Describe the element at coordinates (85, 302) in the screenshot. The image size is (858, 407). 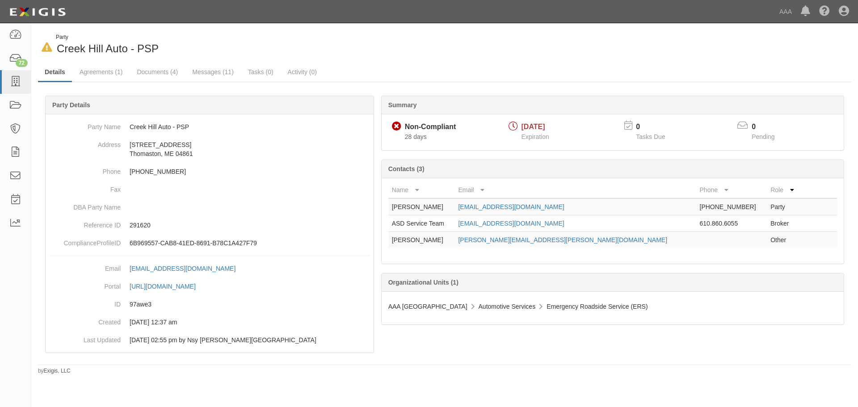
I see `dt: ID` at that location.